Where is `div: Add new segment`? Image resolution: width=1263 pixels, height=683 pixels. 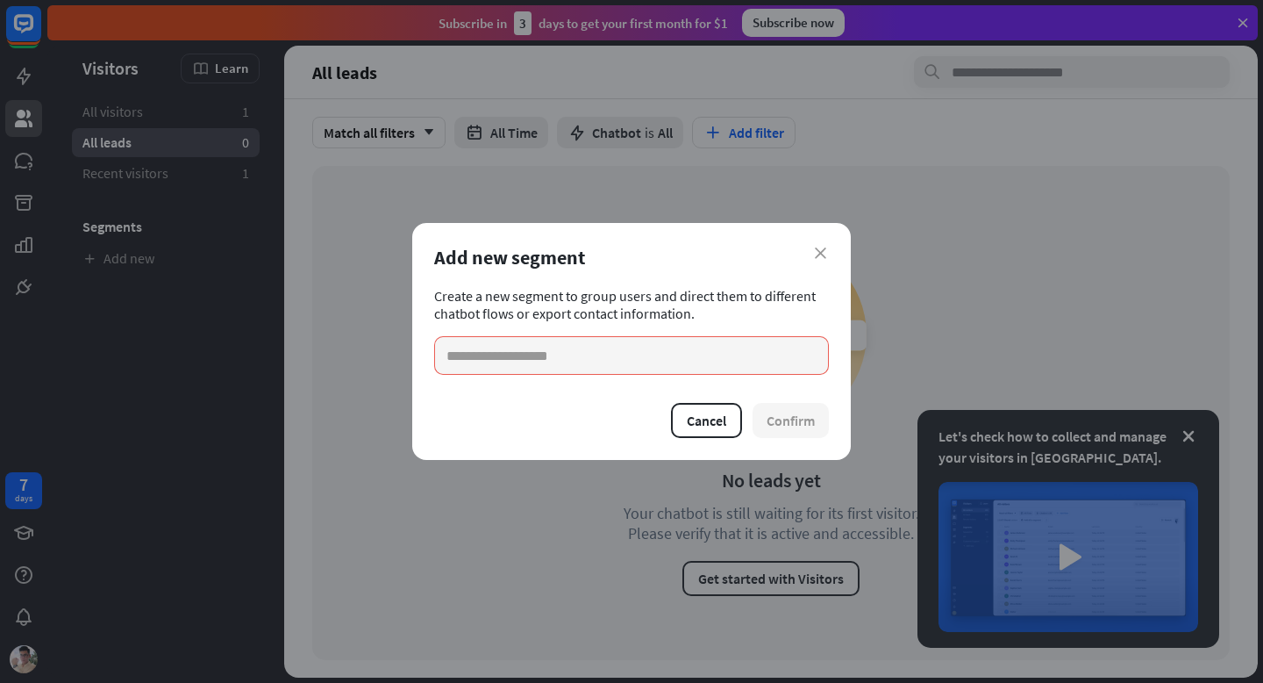
div: Add new segment is located at coordinates (632, 257).